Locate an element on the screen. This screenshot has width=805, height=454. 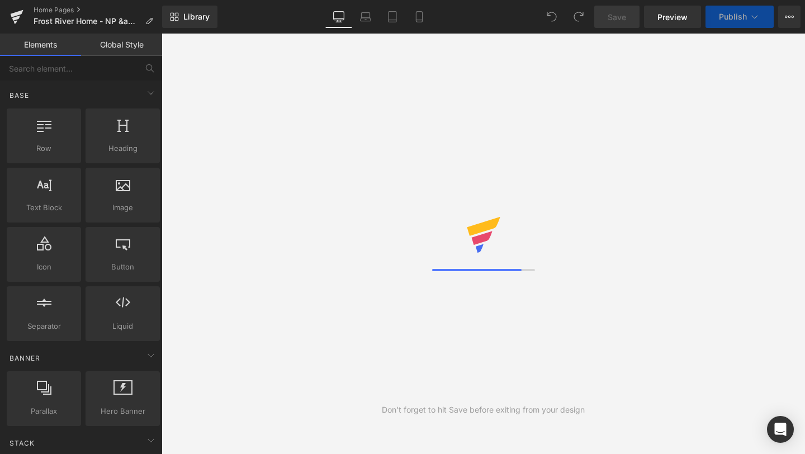
a: Global Style is located at coordinates (121, 45).